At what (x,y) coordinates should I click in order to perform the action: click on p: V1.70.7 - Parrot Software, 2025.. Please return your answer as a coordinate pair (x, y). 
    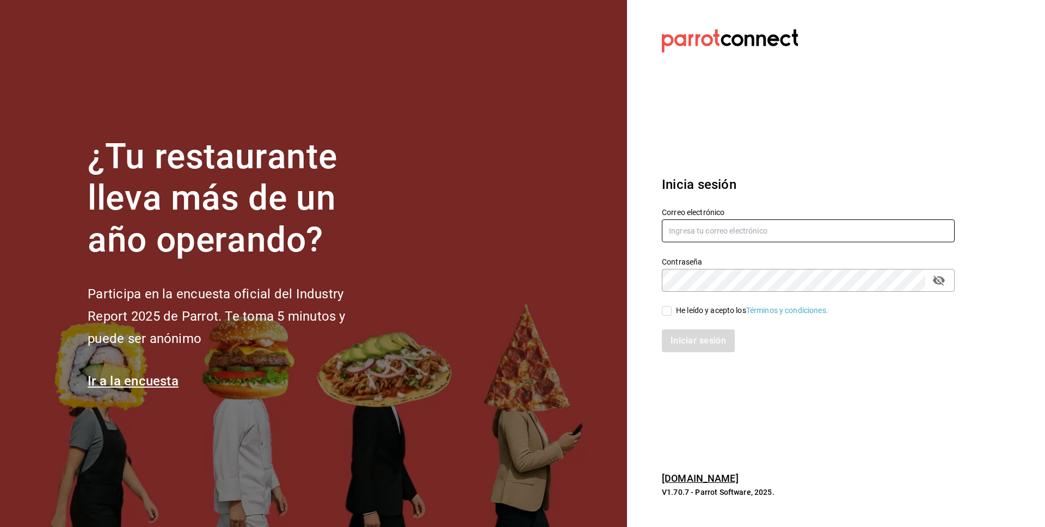
    Looking at the image, I should click on (808, 492).